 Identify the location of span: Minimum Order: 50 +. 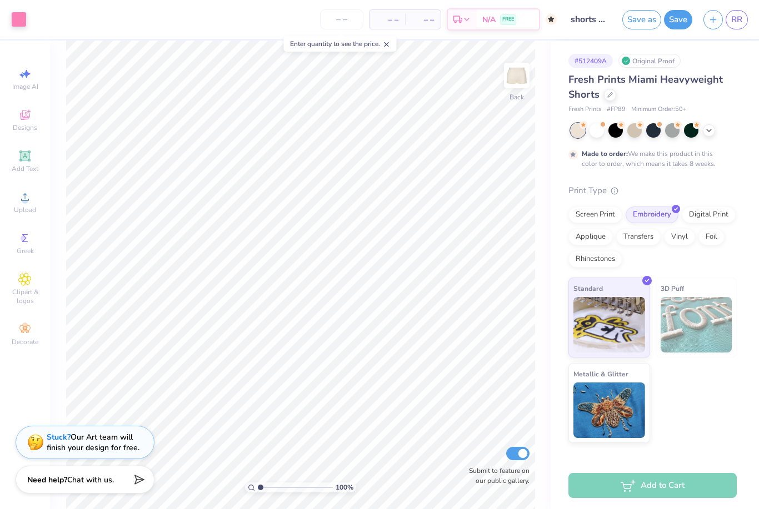
(659, 109).